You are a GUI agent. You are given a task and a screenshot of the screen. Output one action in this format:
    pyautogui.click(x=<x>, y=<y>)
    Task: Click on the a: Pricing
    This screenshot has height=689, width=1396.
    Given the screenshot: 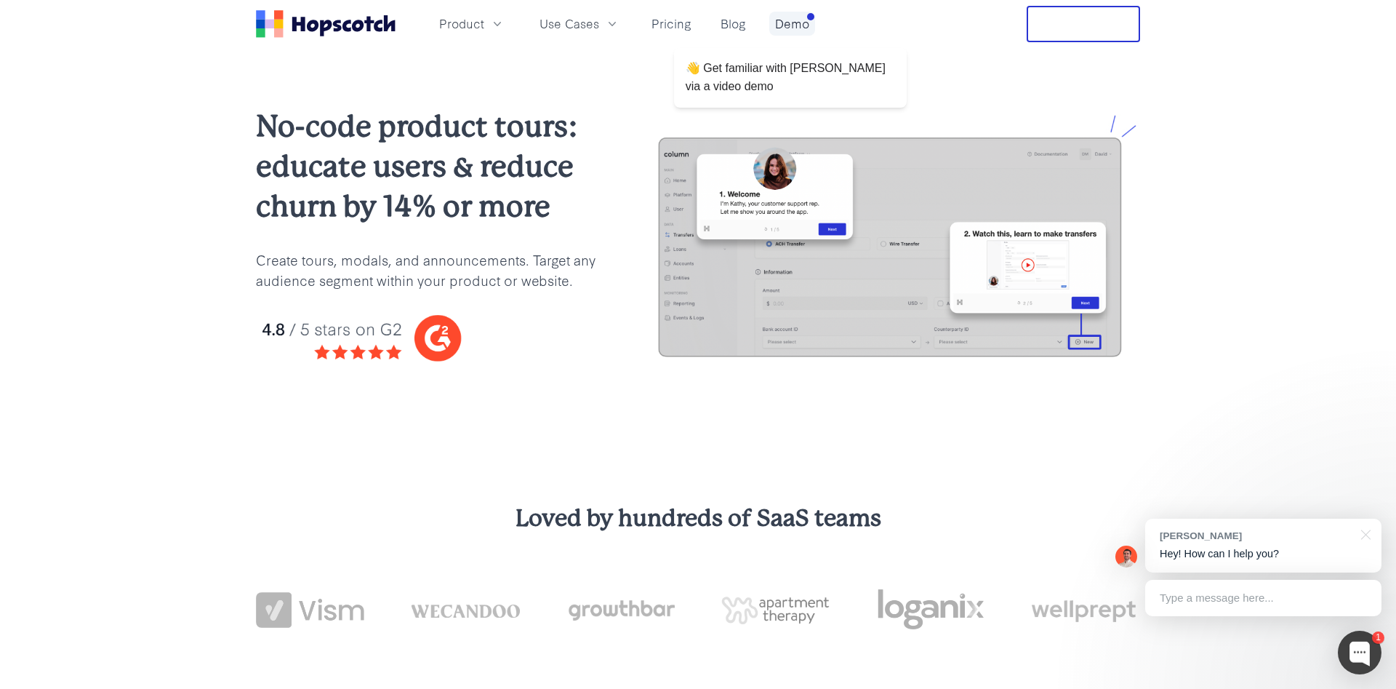 What is the action you would take?
    pyautogui.click(x=671, y=23)
    